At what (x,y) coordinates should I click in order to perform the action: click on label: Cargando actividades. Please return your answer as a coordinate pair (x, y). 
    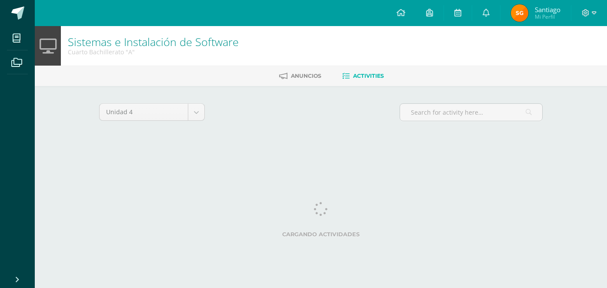
    Looking at the image, I should click on (321, 234).